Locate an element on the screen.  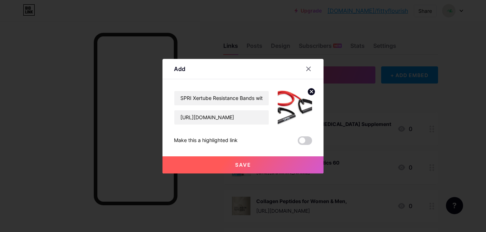
input: Title is located at coordinates (221, 98).